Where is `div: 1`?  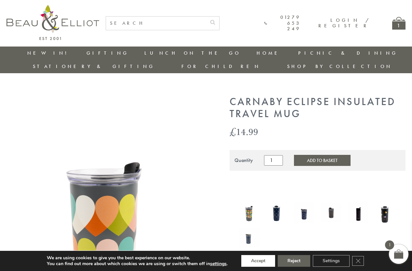 div: 1 is located at coordinates (399, 23).